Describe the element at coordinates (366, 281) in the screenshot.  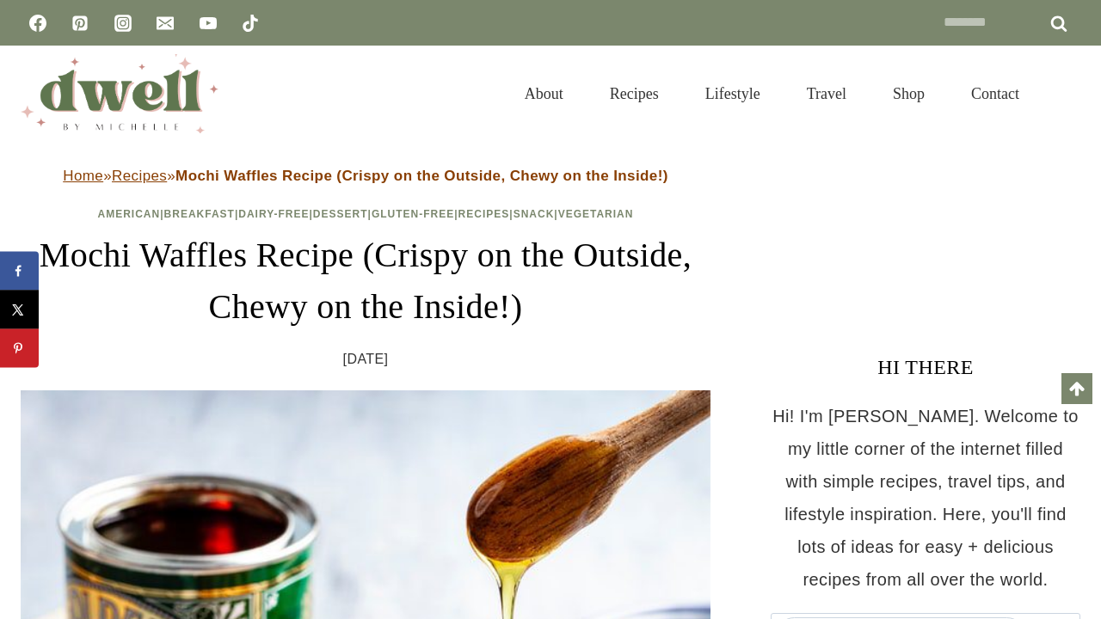
I see `h1: Mochi Waffles Recipe (Crispy on the Outside, Chewy on the Inside!)` at that location.